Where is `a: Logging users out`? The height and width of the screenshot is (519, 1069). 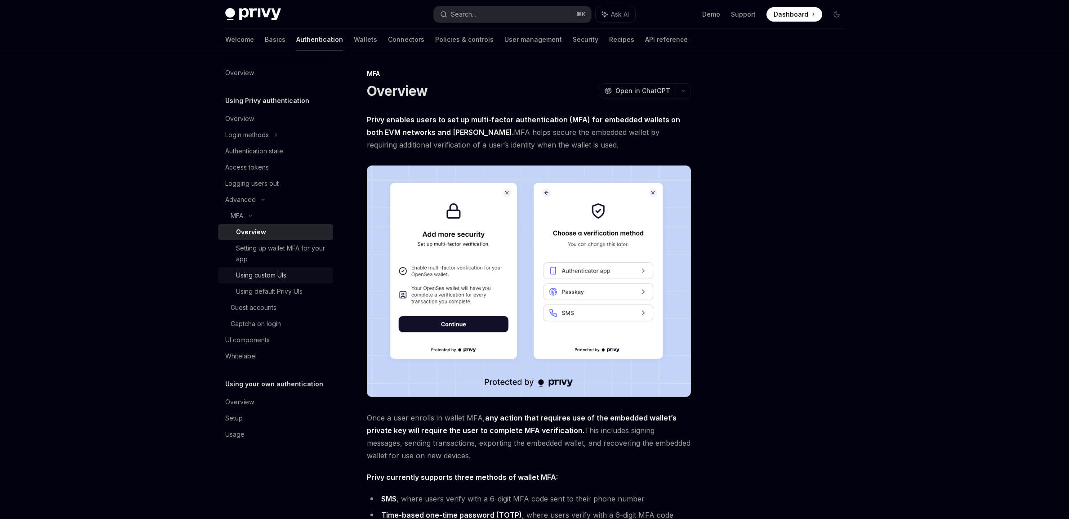 a: Logging users out is located at coordinates (276, 183).